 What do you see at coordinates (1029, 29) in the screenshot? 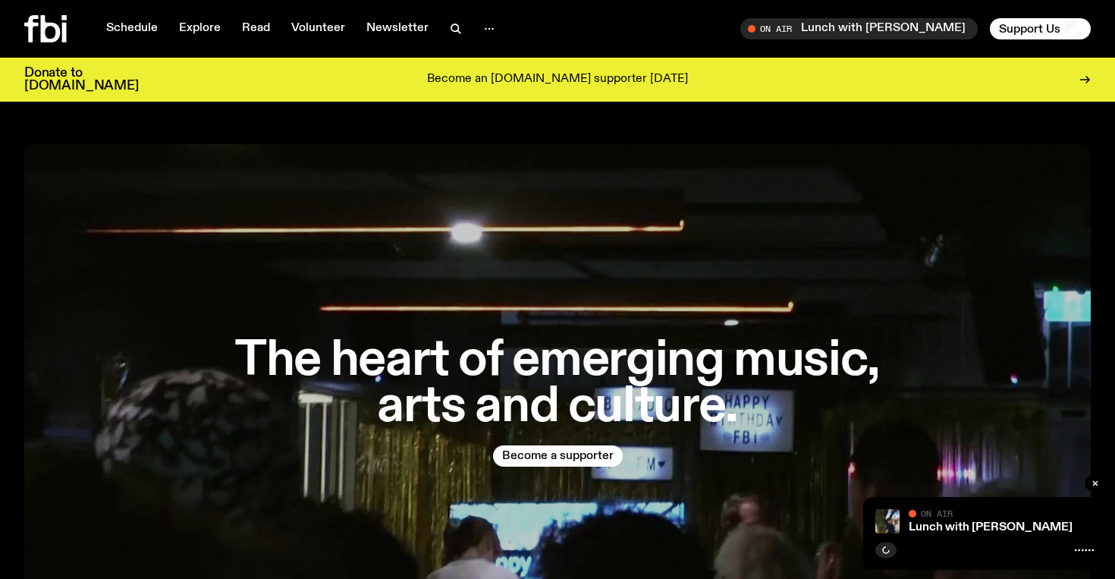
I see `span: Support Us` at bounding box center [1029, 29].